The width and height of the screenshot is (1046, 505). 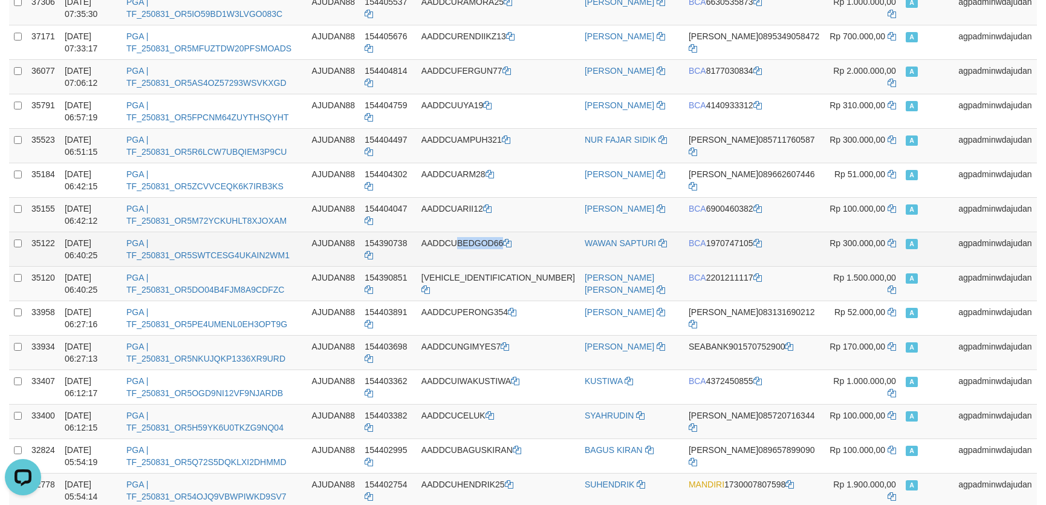 What do you see at coordinates (206, 456) in the screenshot?
I see `a: PGA | TF_250831_OR5Q72S5DQKLXI2DHMMD` at bounding box center [206, 456].